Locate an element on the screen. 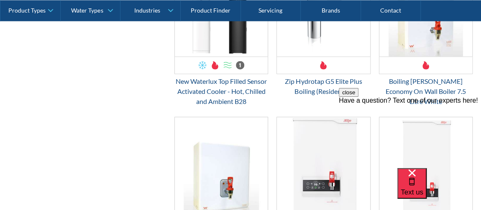 This screenshot has height=210, width=481. div: Water Types is located at coordinates (87, 10).